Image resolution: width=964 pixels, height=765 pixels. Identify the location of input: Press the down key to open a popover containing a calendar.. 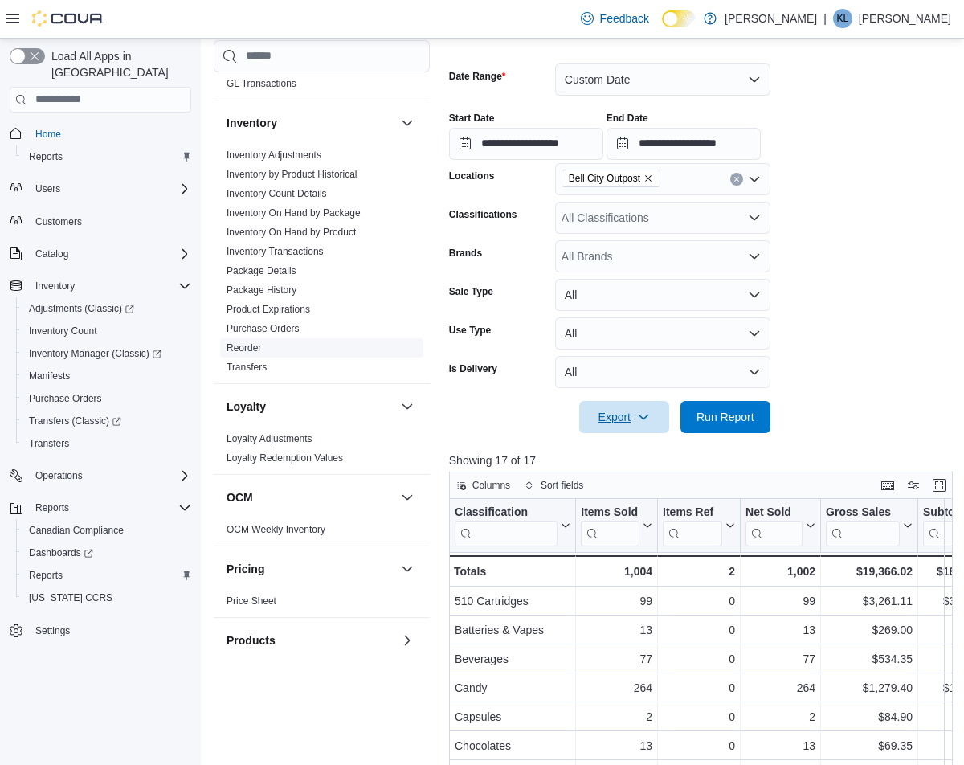
(526, 144).